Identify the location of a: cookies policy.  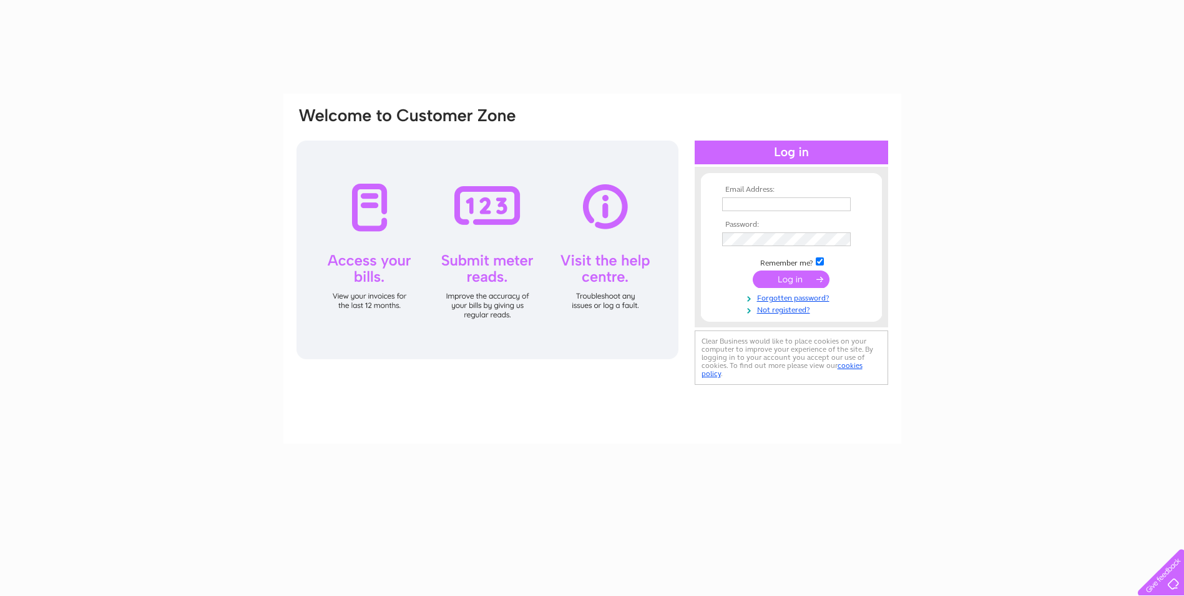
(782, 369).